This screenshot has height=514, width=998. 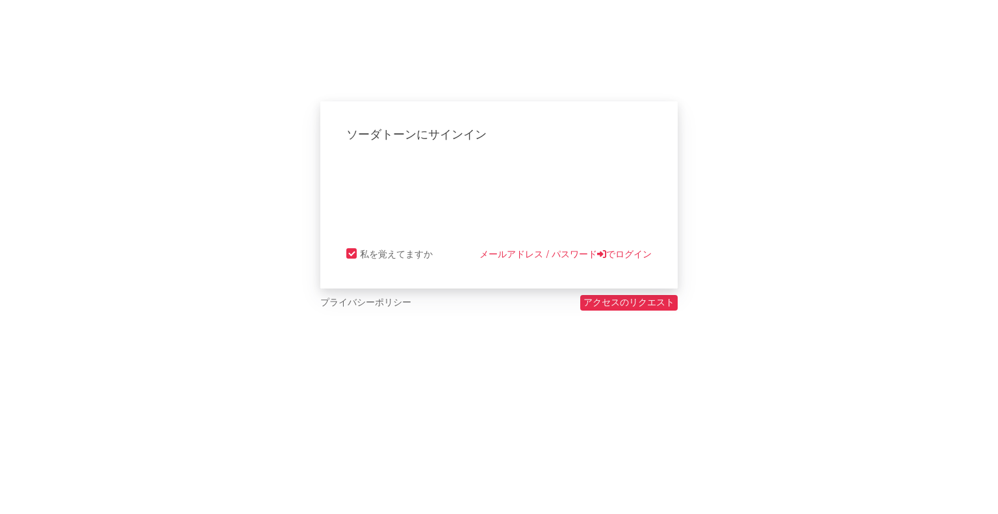 What do you see at coordinates (629, 303) in the screenshot?
I see `a: アクセスのリクエスト` at bounding box center [629, 303].